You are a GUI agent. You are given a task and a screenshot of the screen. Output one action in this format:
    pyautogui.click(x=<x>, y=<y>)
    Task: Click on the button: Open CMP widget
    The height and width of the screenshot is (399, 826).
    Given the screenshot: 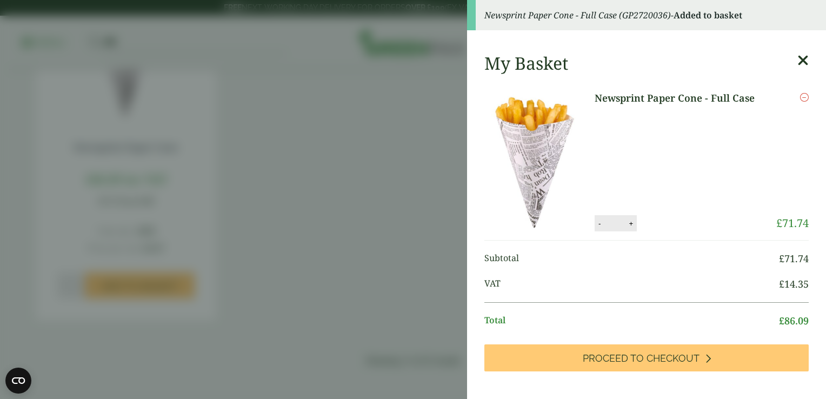 What is the action you would take?
    pyautogui.click(x=18, y=381)
    